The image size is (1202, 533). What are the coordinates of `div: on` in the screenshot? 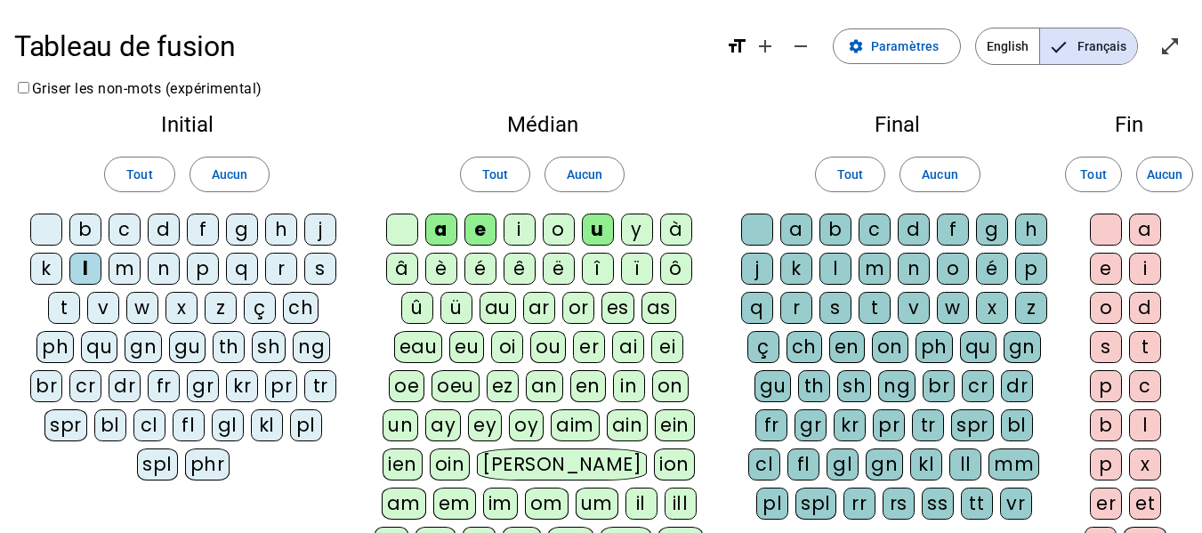 It's located at (890, 347).